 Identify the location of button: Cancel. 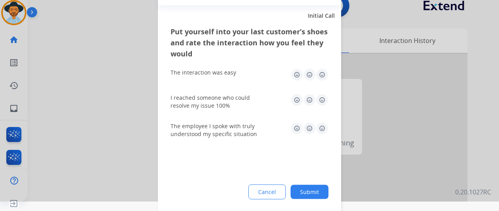
(267, 192).